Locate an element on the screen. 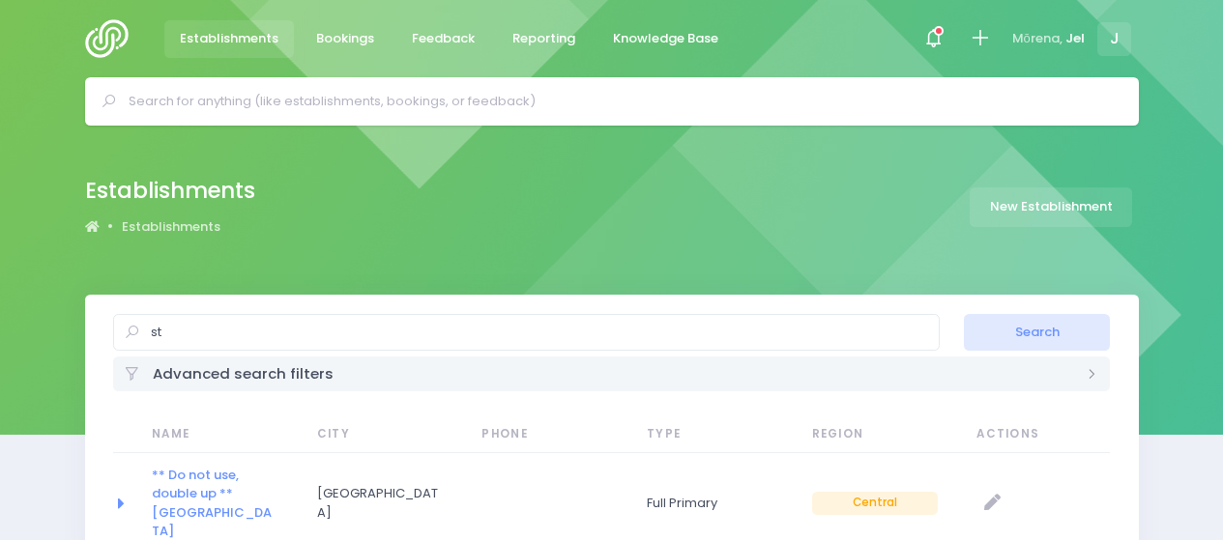 This screenshot has height=540, width=1223. a: New Establishment is located at coordinates (1051, 207).